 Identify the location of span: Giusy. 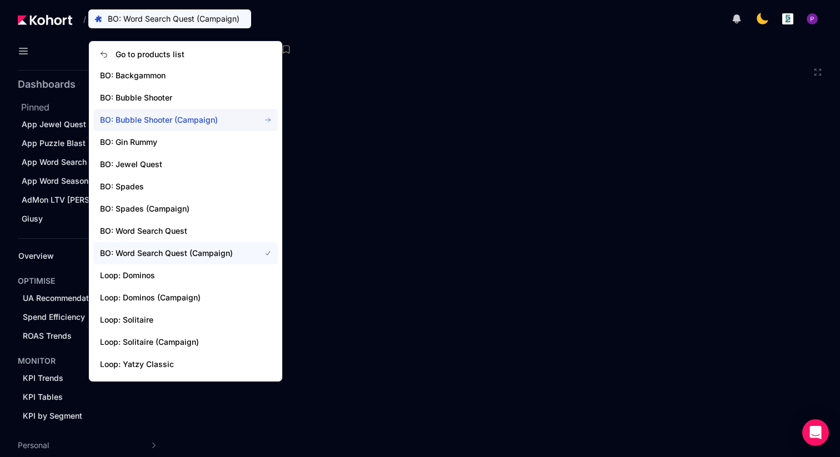
(32, 218).